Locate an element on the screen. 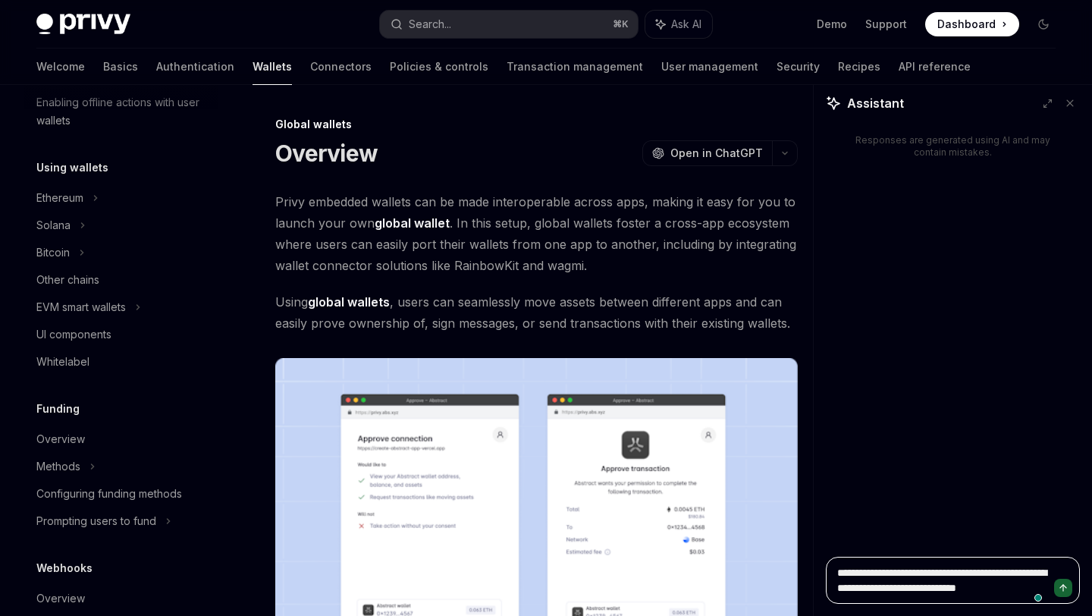 This screenshot has width=1092, height=616. a: Demo is located at coordinates (832, 24).